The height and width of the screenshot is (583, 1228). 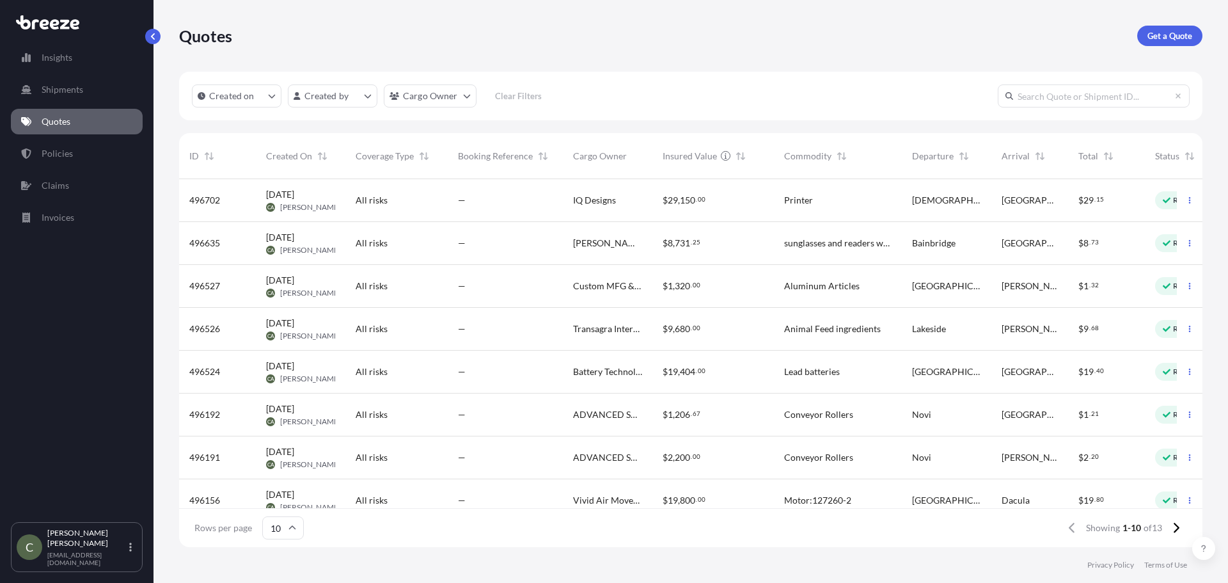 I want to click on span: Printer, so click(x=798, y=200).